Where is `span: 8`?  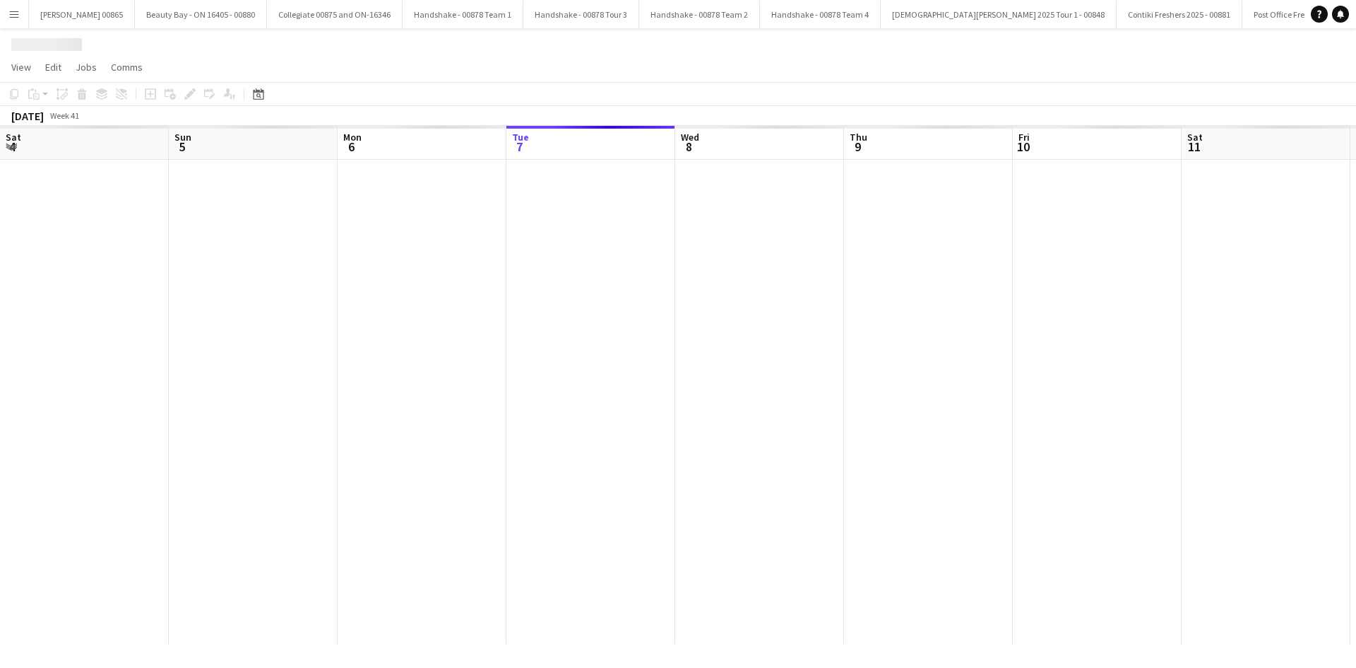 span: 8 is located at coordinates (689, 146).